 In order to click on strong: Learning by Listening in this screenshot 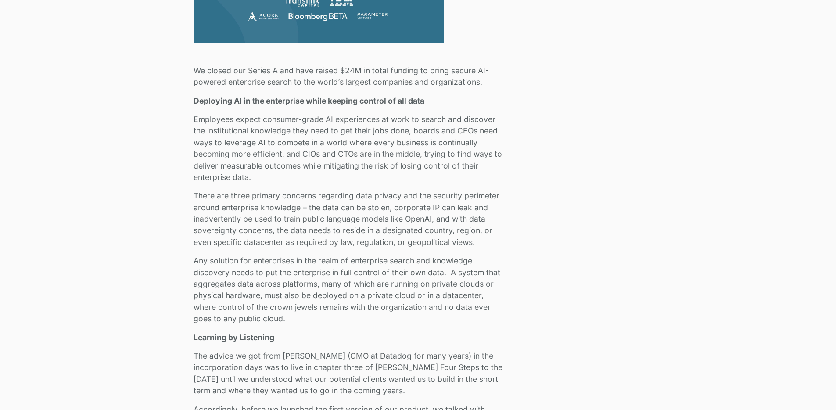, I will do `click(234, 337)`.